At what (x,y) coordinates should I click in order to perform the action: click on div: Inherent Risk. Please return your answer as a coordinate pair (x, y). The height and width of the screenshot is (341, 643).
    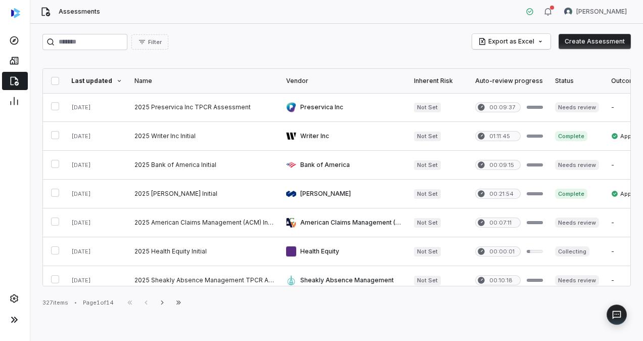
    Looking at the image, I should click on (438, 81).